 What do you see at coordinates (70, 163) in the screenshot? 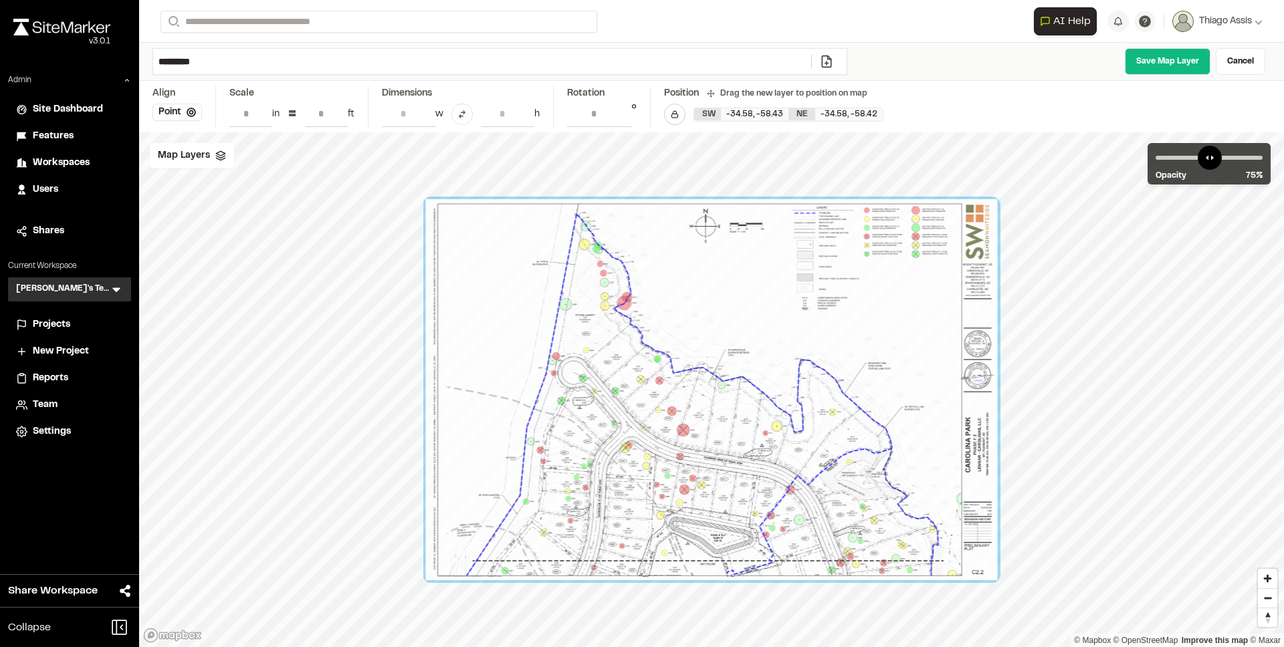
I see `a: Workspaces` at bounding box center [70, 163].